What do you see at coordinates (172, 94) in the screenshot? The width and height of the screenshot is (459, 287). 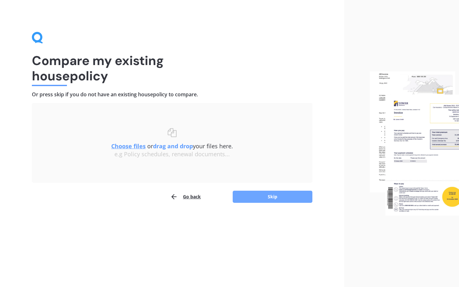 I see `h4: Or press skip if you do not have an existing house policy to compare.` at bounding box center [172, 94].